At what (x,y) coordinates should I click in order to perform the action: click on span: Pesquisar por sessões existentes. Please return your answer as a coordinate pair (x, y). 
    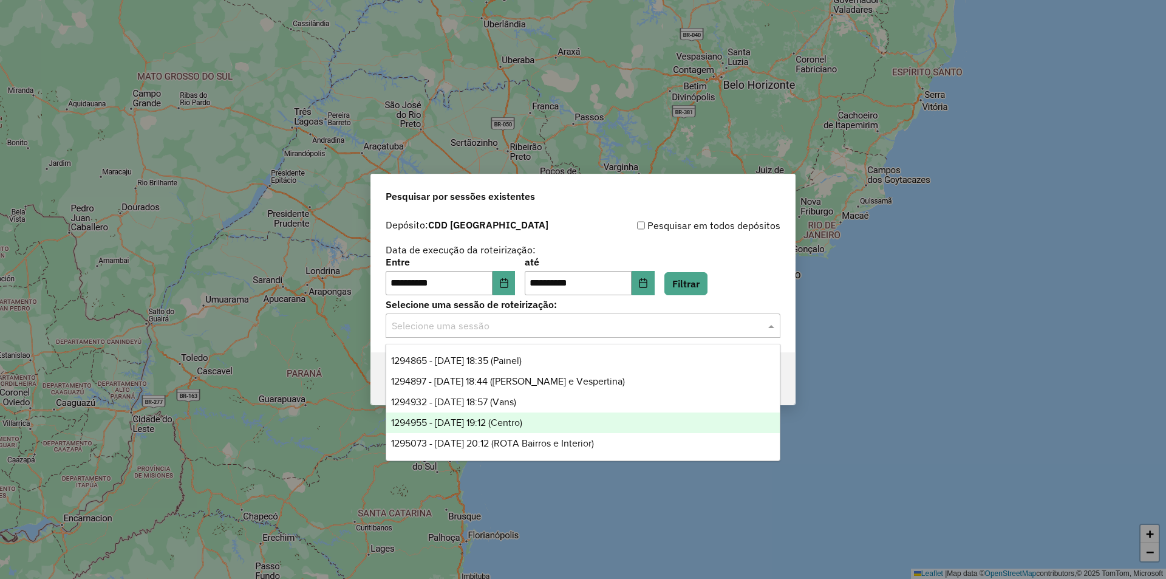
    Looking at the image, I should click on (460, 196).